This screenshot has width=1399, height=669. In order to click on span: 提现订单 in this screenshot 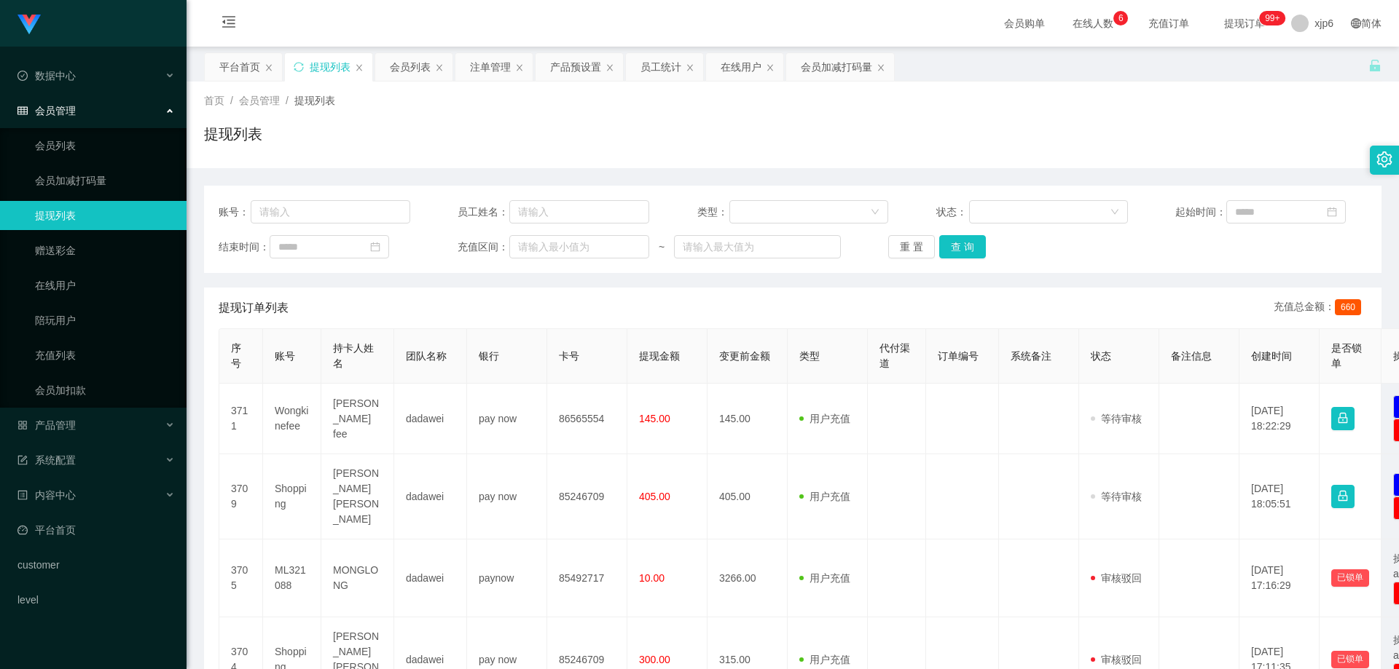, I will do `click(1244, 23)`.